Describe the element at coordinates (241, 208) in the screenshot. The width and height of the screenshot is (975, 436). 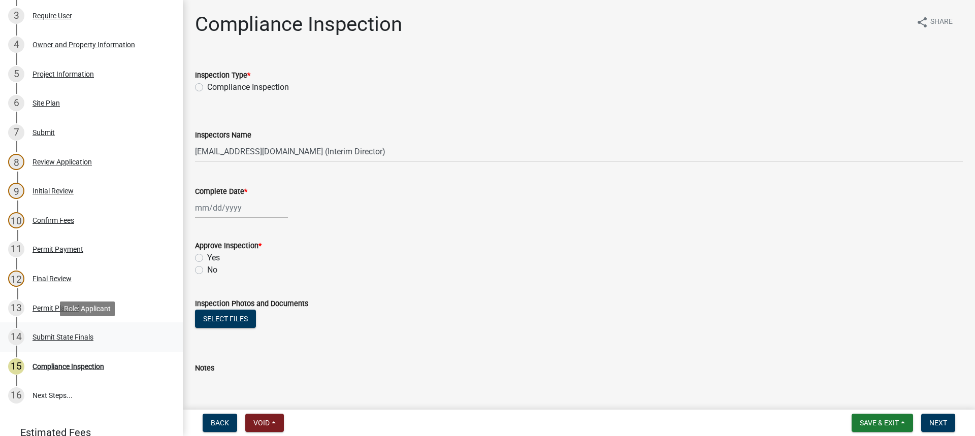
I see `input: mm/dd/yyyy` at that location.